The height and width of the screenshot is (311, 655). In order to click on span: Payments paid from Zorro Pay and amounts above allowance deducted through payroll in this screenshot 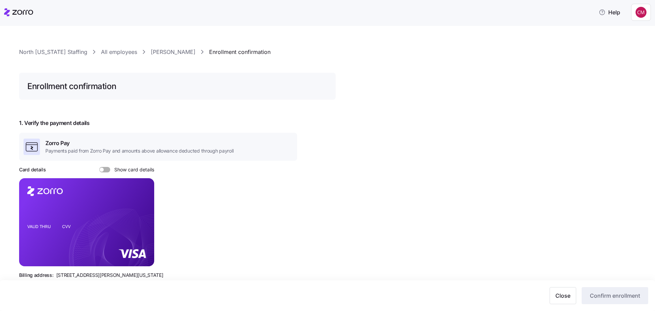, I will do `click(139, 151)`.